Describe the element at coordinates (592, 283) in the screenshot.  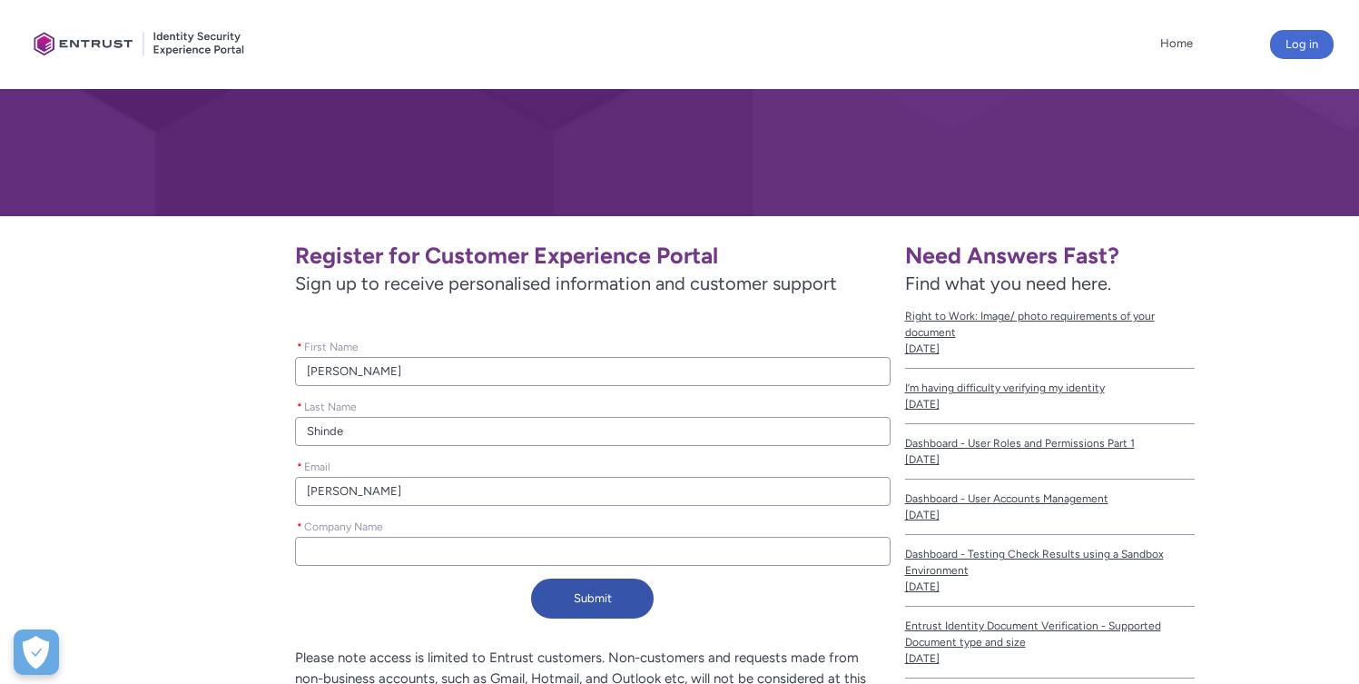
I see `span: Sign up to receive personalised information and customer support` at that location.